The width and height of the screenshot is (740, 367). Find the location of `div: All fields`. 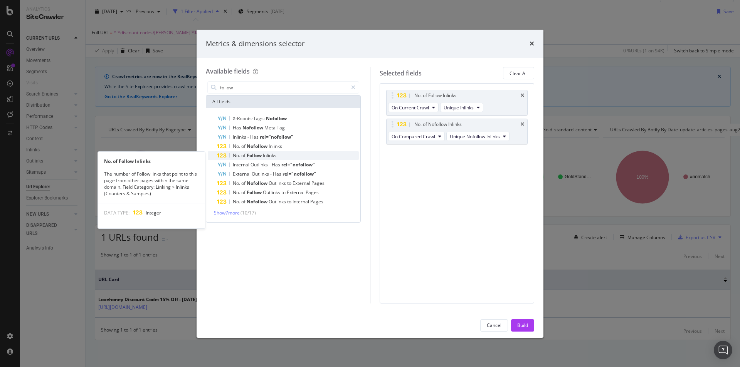

div: All fields is located at coordinates (283, 102).